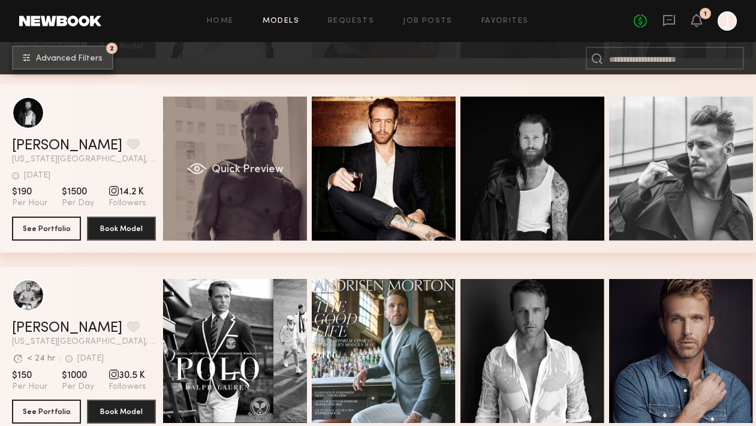 This screenshot has height=426, width=756. What do you see at coordinates (111, 48) in the screenshot?
I see `span: 2` at bounding box center [111, 48].